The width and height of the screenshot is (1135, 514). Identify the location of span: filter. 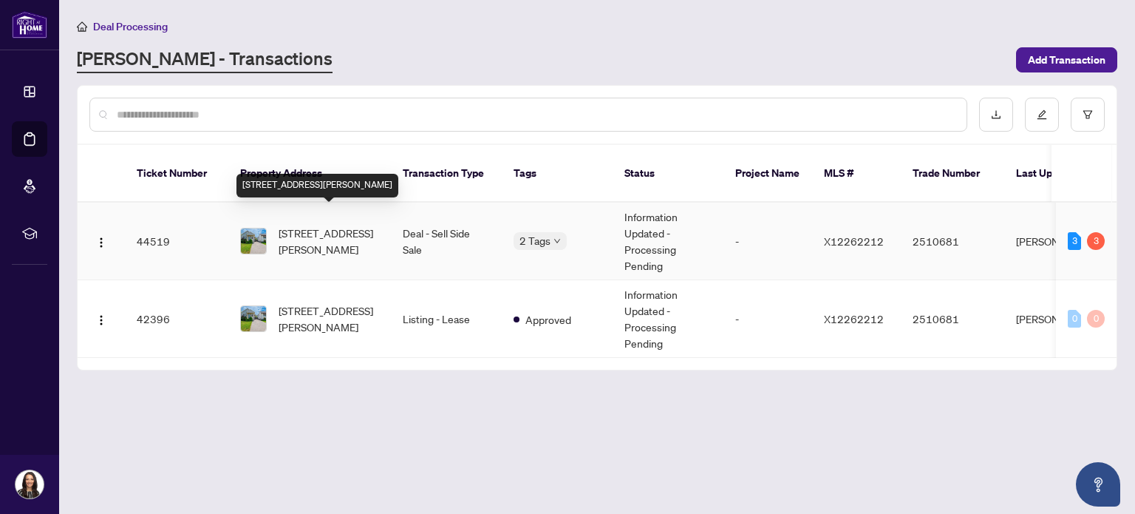
(1088, 115).